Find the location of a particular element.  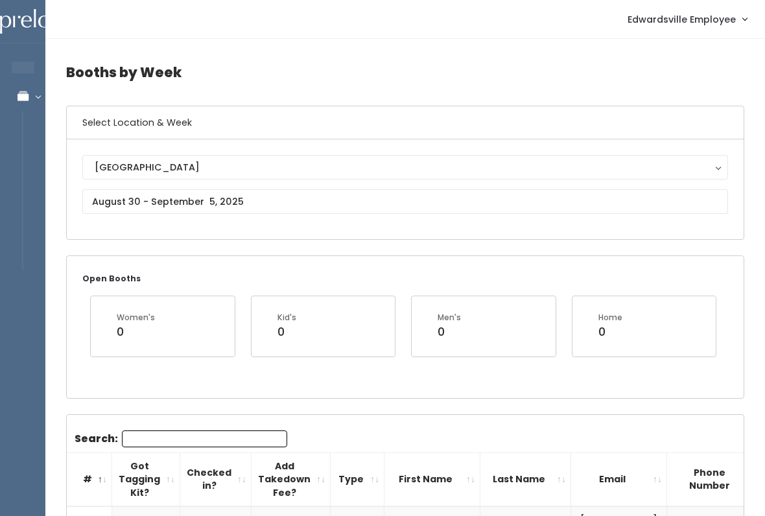

input: Search: is located at coordinates (204, 439).